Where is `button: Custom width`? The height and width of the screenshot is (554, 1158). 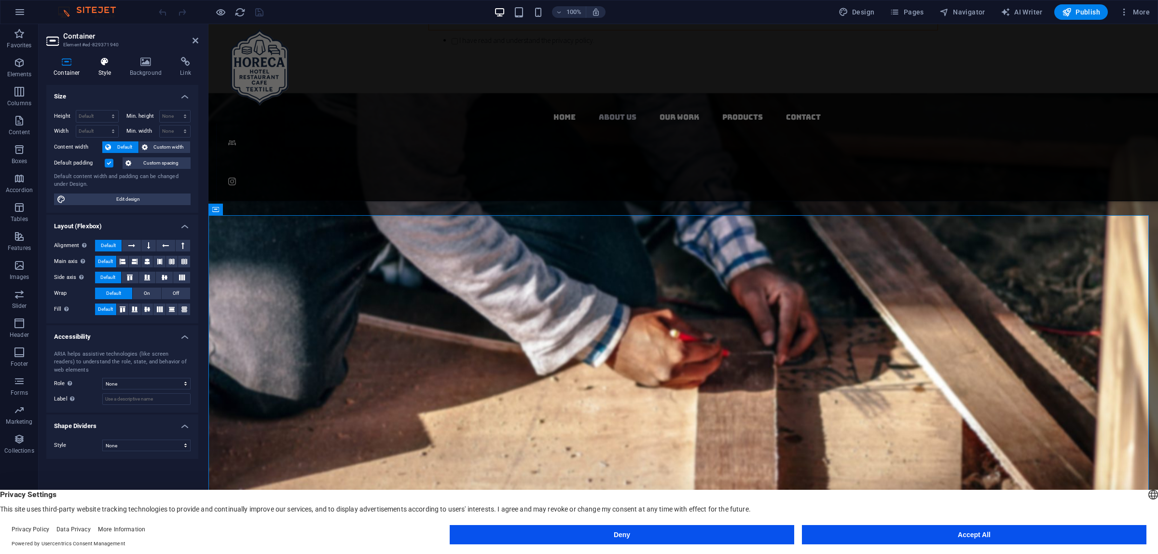
button: Custom width is located at coordinates (164, 147).